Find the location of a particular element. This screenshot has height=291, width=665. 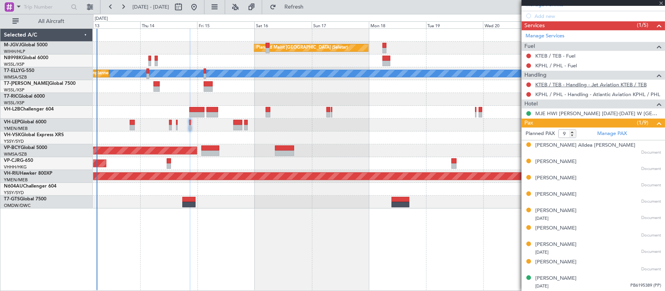

span: N8998K is located at coordinates (13, 58).